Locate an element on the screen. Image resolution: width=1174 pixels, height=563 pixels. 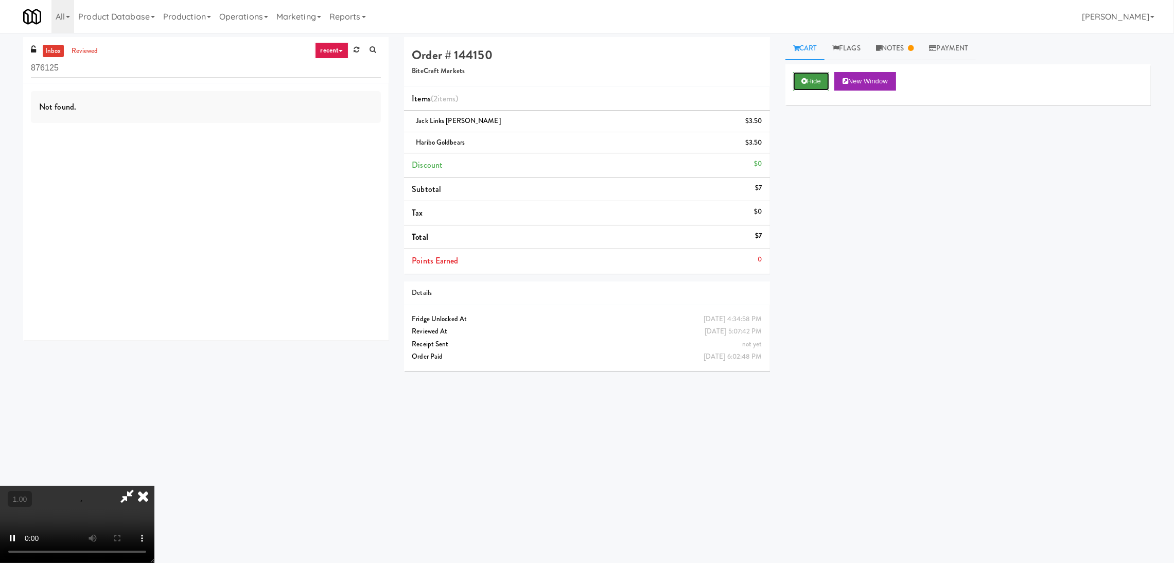
a: recent is located at coordinates (332, 50).